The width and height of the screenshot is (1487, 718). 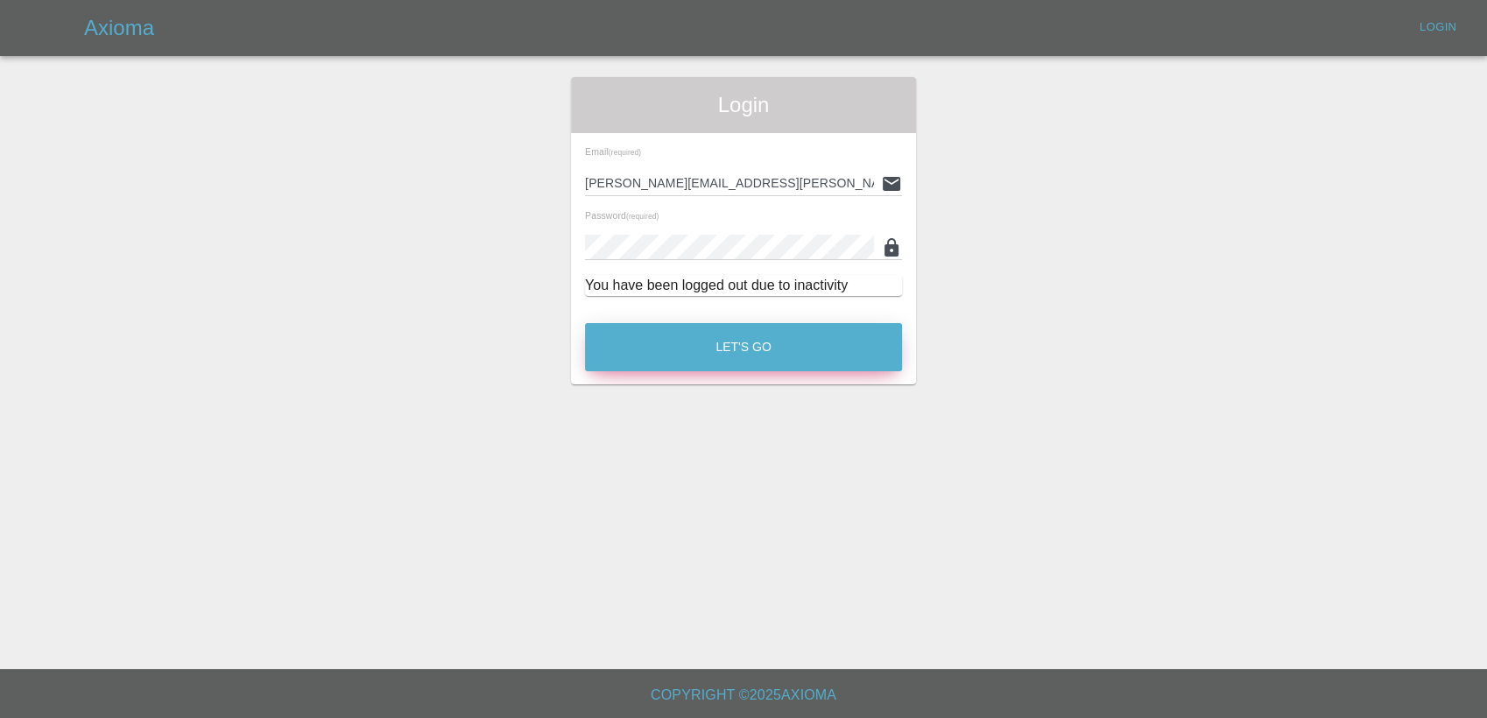 What do you see at coordinates (1438, 27) in the screenshot?
I see `a: Login` at bounding box center [1438, 27].